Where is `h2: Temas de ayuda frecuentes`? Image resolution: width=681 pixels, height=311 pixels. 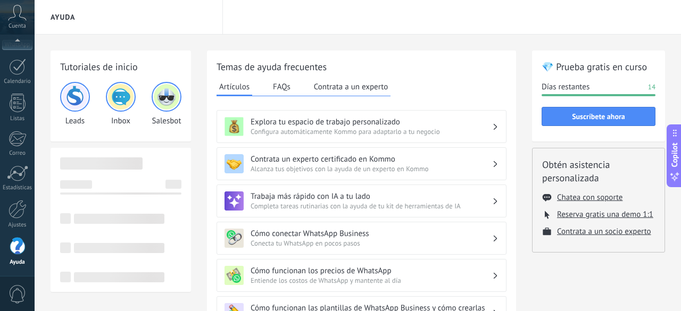 h2: Temas de ayuda frecuentes is located at coordinates (361, 66).